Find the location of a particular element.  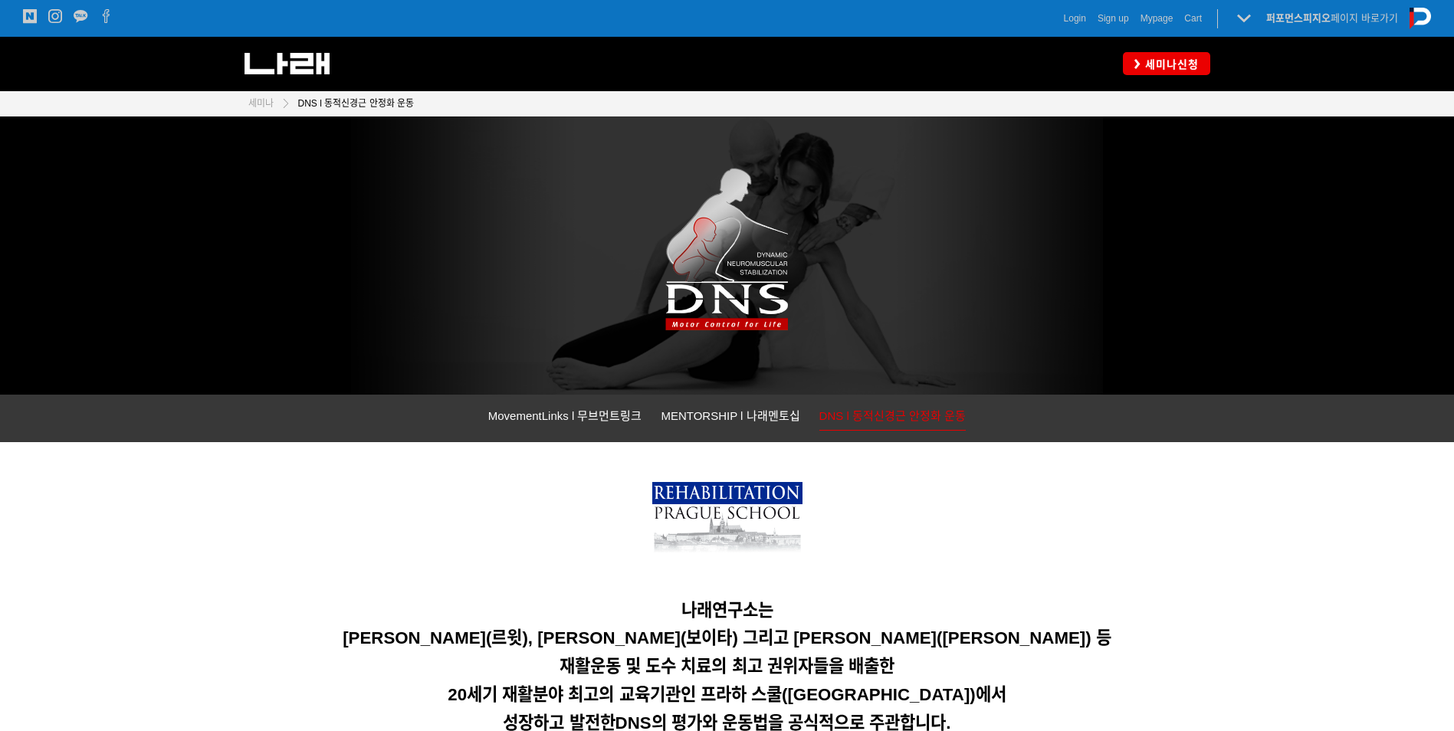

a: MovementLinks l 무브먼트링크 is located at coordinates (565, 418).